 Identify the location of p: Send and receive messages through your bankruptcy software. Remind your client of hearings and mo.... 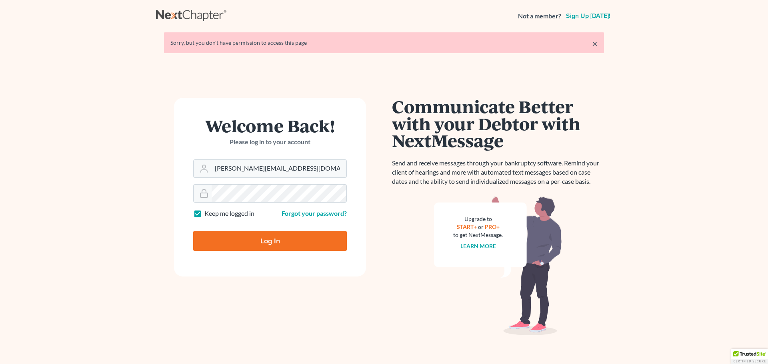
(498, 172).